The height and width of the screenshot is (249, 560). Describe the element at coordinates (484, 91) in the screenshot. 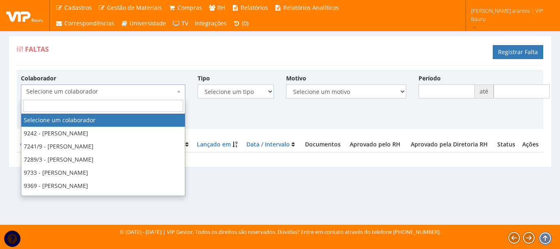

I see `span: até` at that location.